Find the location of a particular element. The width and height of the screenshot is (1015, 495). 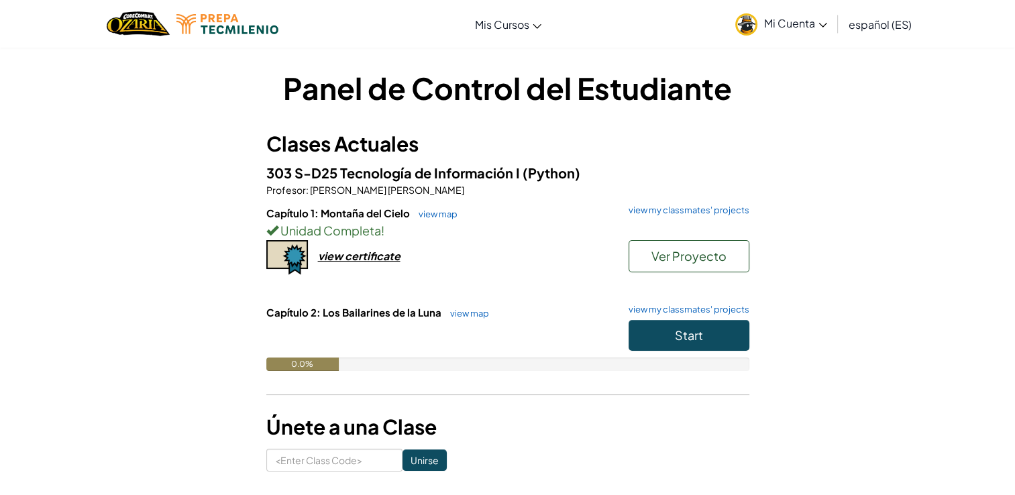

span: Mi Cuenta is located at coordinates (796, 23).